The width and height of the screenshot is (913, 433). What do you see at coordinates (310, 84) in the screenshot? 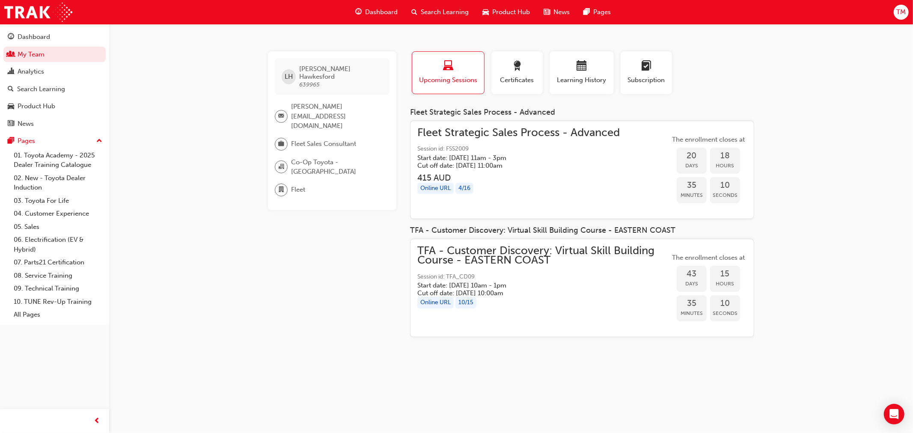
I see `span: 639965` at bounding box center [310, 84].